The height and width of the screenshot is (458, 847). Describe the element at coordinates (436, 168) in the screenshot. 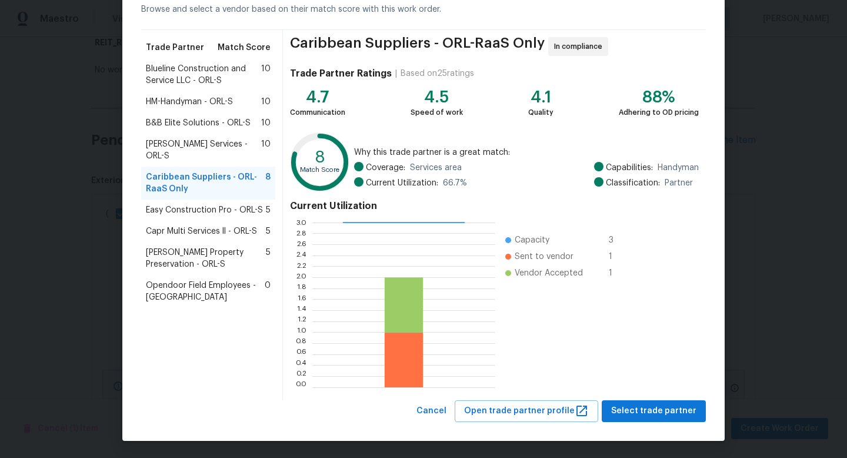

I see `span: Services area` at that location.